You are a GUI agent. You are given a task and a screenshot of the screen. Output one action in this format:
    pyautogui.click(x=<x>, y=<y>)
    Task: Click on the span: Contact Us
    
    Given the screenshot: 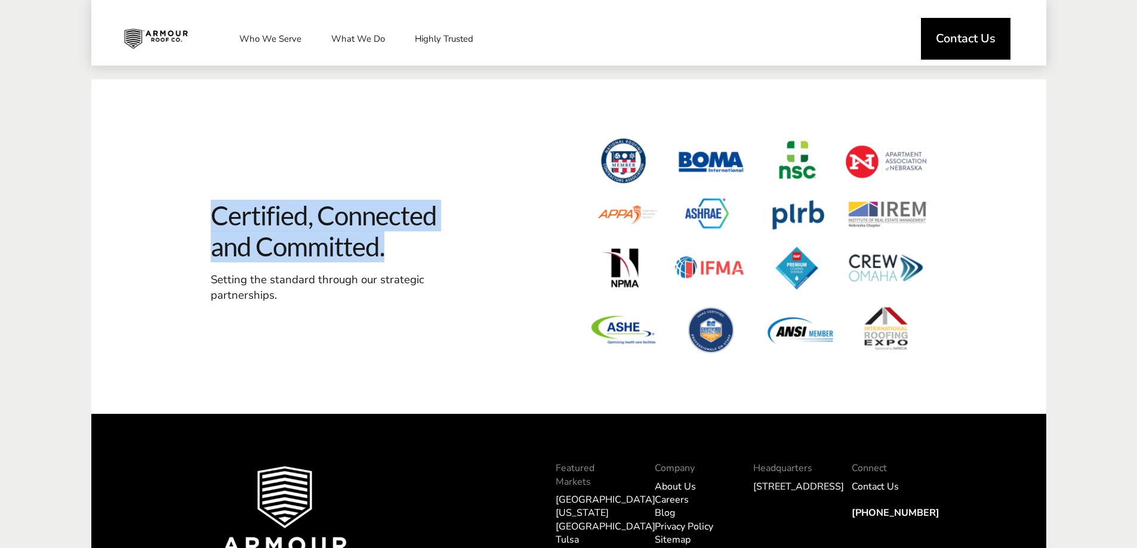 What is the action you would take?
    pyautogui.click(x=966, y=39)
    